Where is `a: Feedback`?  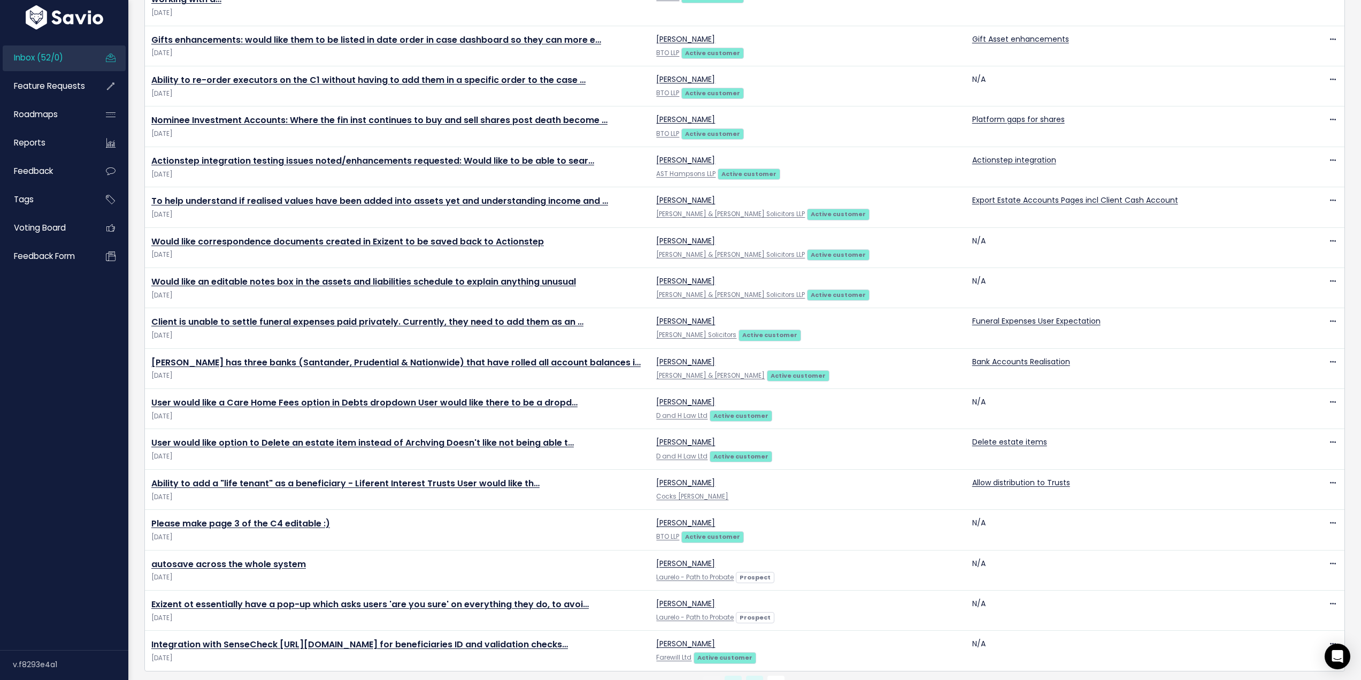 a: Feedback is located at coordinates (45, 171).